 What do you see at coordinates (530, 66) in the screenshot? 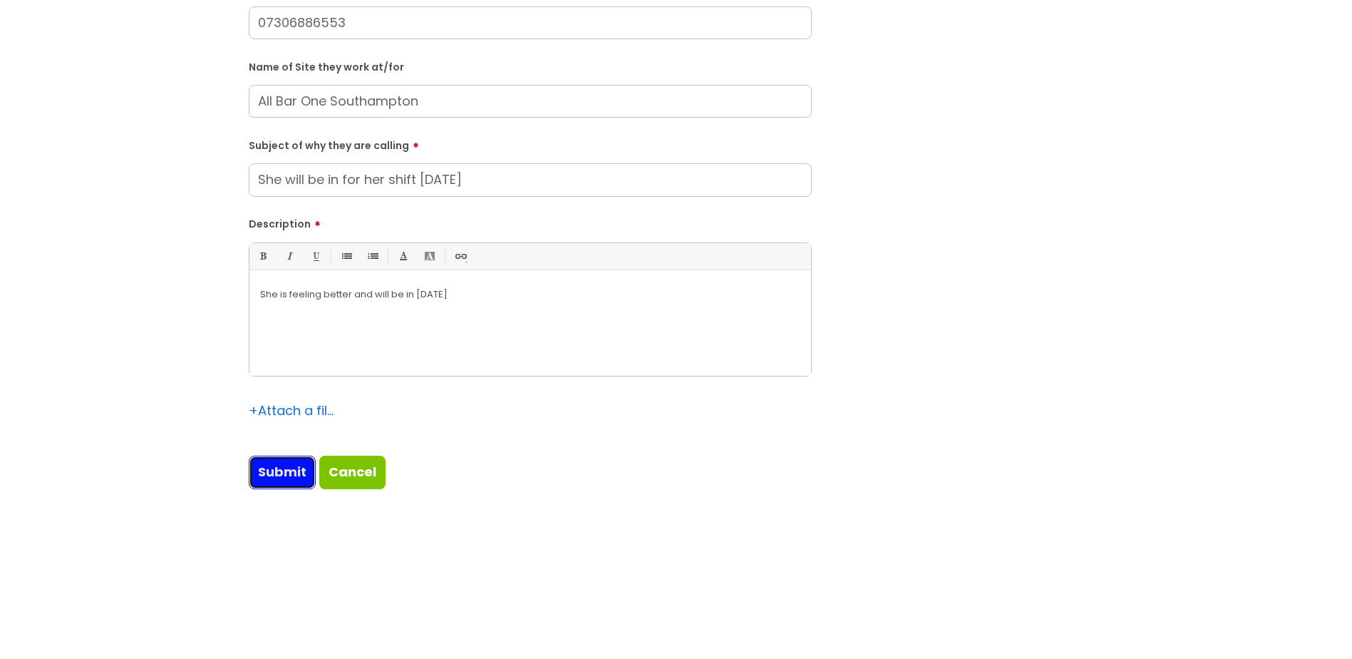
I see `label: Name of Site they work at/for` at bounding box center [530, 66].